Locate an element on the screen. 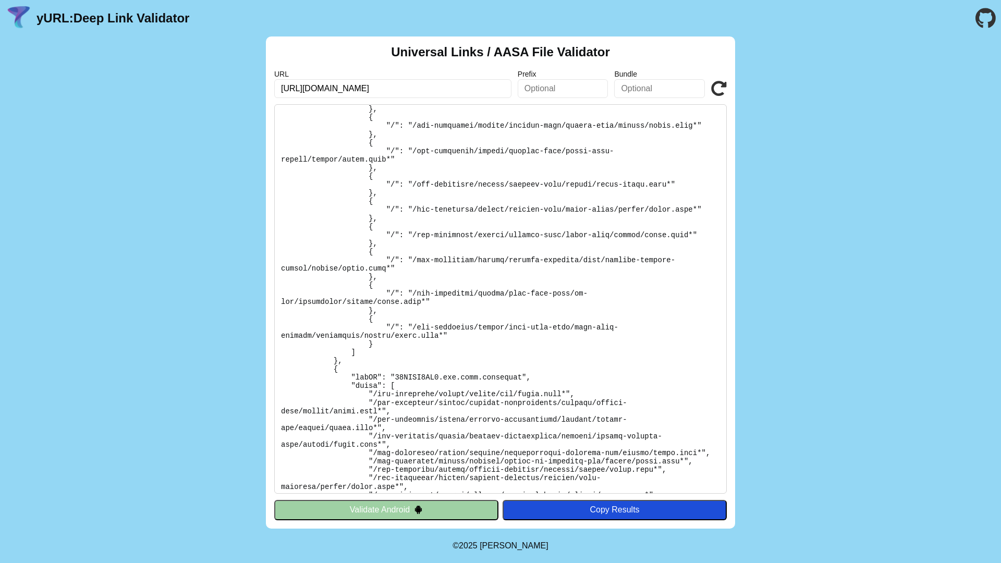  pre: Lorem ipsu do: sitam://consecteturadipis.elitse.do/eiusm-tem-inci-utlaboreetd Ma Aliquaen: Admi V... is located at coordinates (500, 299).